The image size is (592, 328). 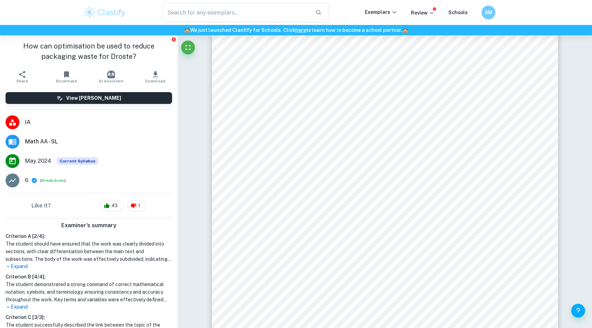 What do you see at coordinates (384, 298) in the screenshot?
I see `span: Internal Assessment` at bounding box center [384, 298].